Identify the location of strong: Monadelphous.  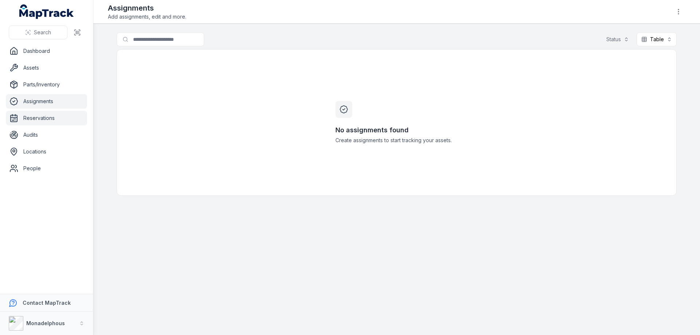
(46, 323).